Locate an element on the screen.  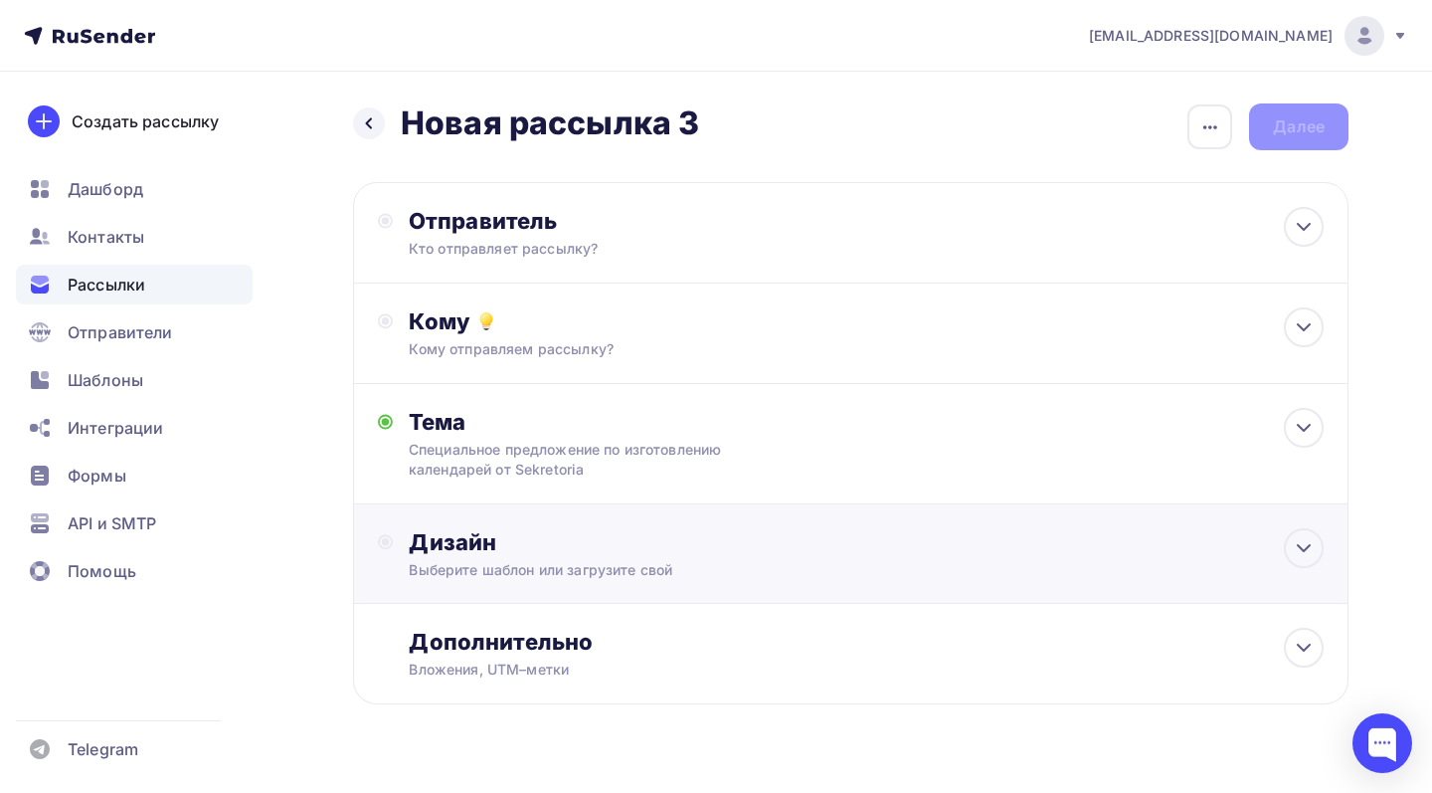
div: Вложения, UTM–метки is located at coordinates (821, 669).